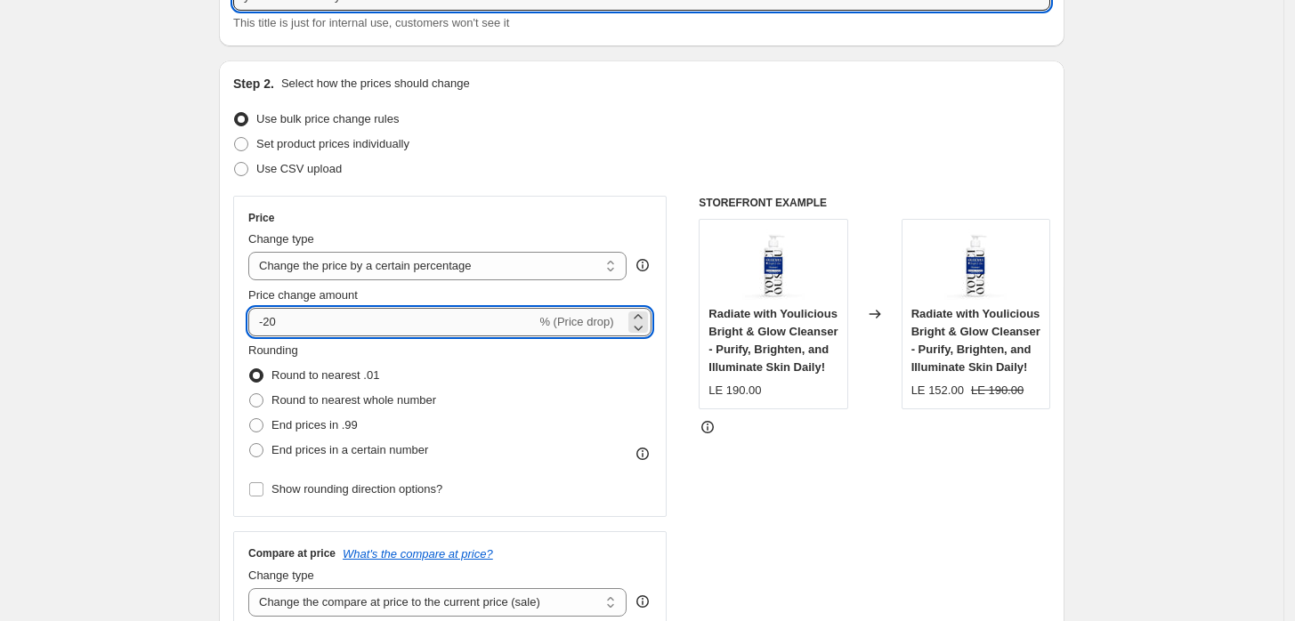 The height and width of the screenshot is (621, 1295). Describe the element at coordinates (938, 391) in the screenshot. I see `div: LE 152.00` at that location.